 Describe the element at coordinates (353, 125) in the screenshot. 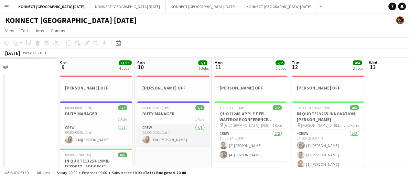

I see `span: 2 Roles` at that location.